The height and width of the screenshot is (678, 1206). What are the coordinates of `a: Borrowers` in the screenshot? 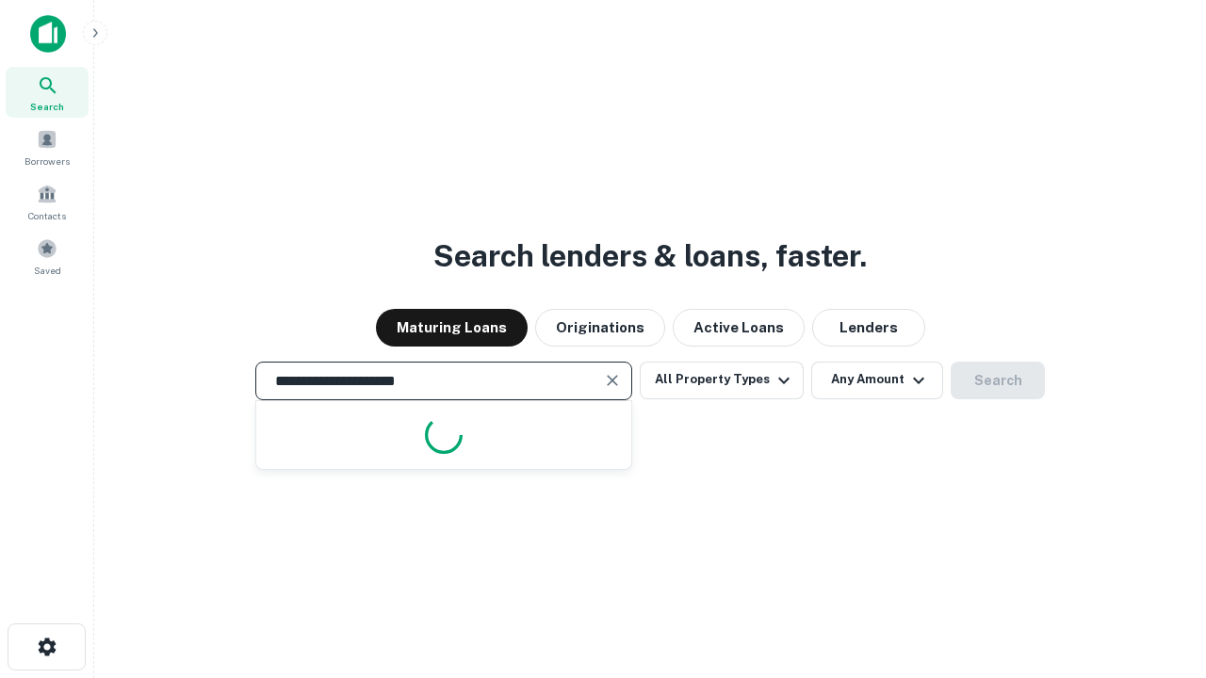 It's located at (47, 147).